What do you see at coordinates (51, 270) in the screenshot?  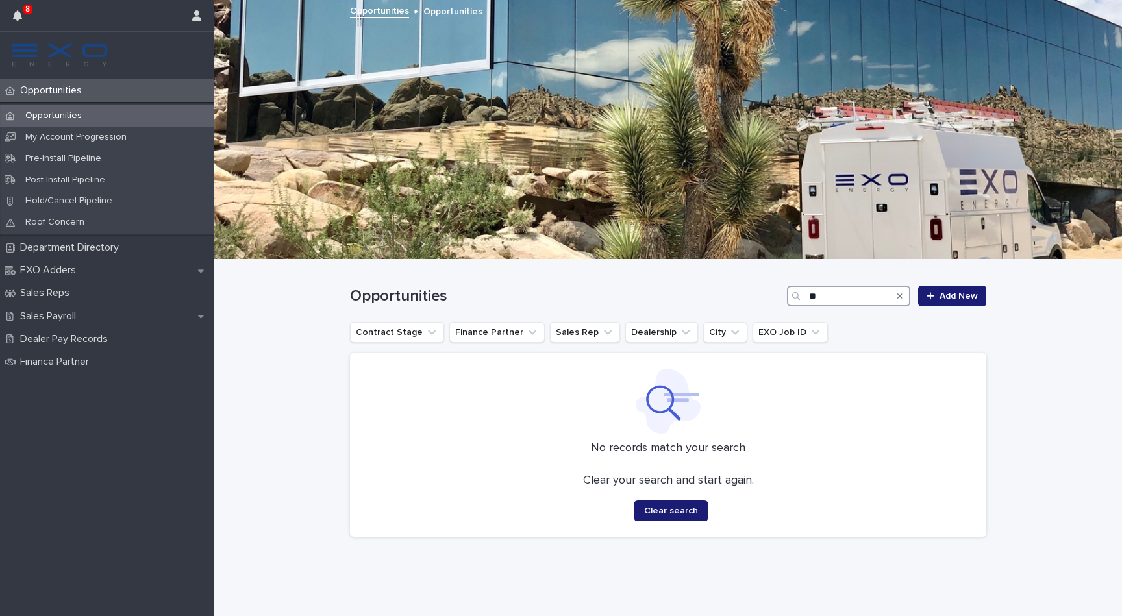 I see `p: EXO Adders` at bounding box center [51, 270].